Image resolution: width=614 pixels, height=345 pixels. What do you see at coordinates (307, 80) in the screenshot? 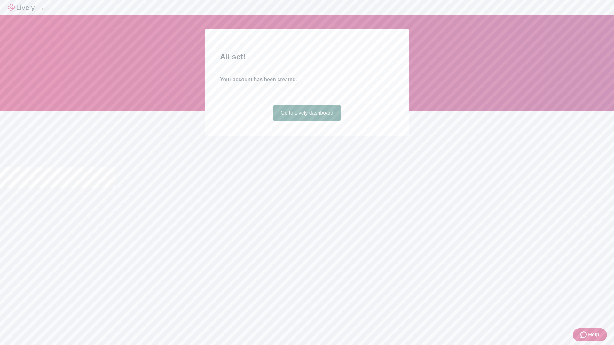
I see `h4: Your account has been created.` at bounding box center [307, 80].